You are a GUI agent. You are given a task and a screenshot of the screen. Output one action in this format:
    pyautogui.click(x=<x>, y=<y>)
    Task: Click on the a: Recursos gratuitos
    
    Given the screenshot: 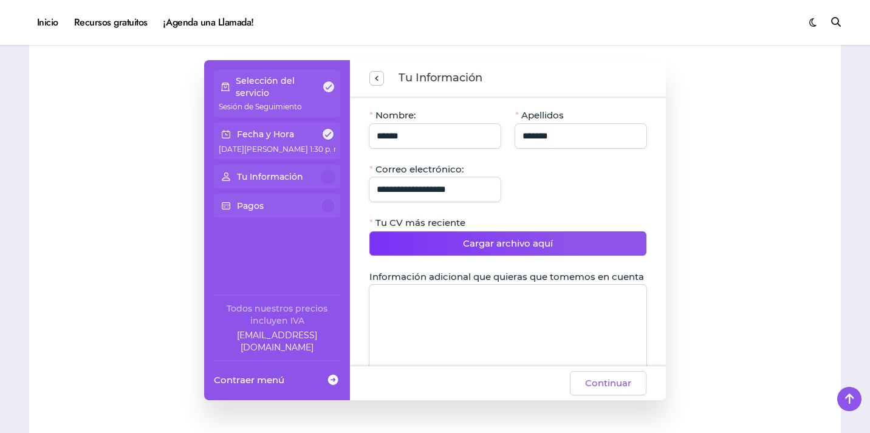 What is the action you would take?
    pyautogui.click(x=111, y=22)
    